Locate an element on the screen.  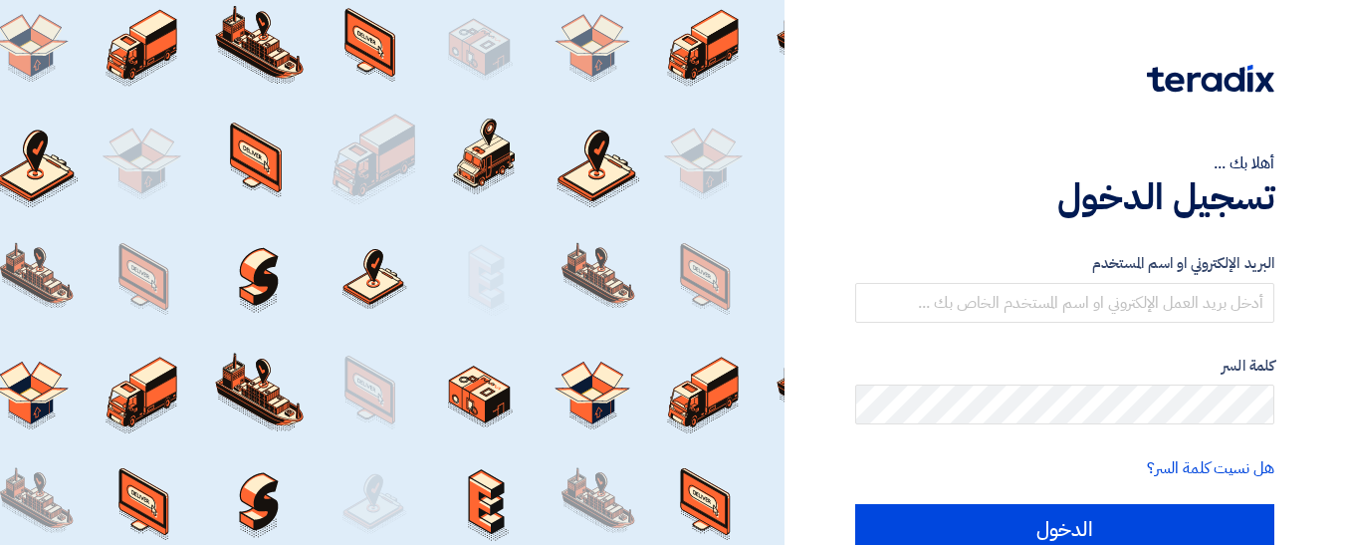
label: البريد الإلكتروني او اسم المستخدم is located at coordinates (1064, 263).